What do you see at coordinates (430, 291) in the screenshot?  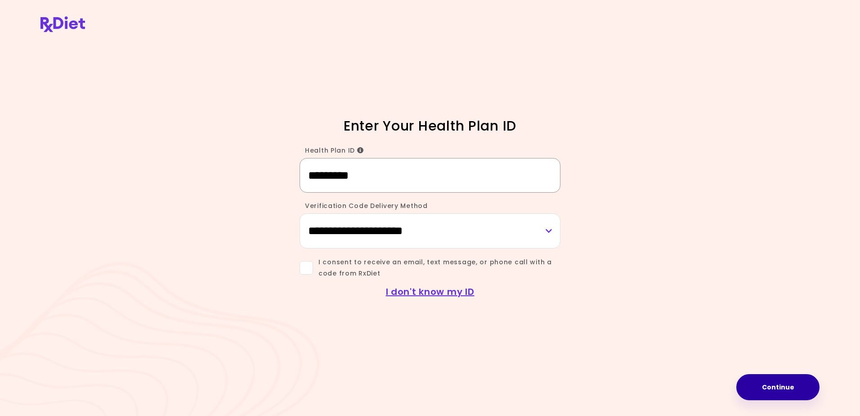 I see `a: I don't know my ID` at bounding box center [430, 291].